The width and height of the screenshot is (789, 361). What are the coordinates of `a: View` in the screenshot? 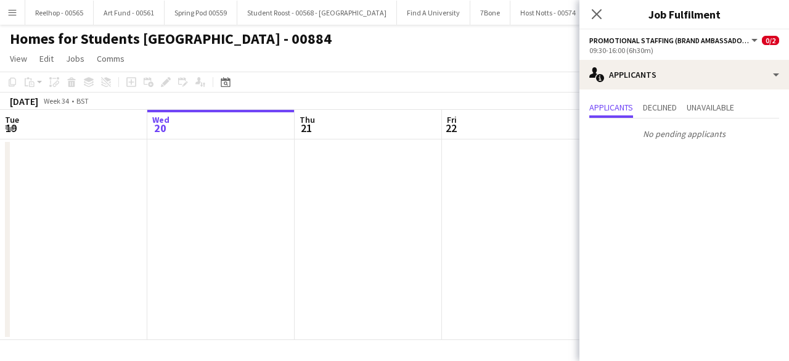 It's located at (18, 59).